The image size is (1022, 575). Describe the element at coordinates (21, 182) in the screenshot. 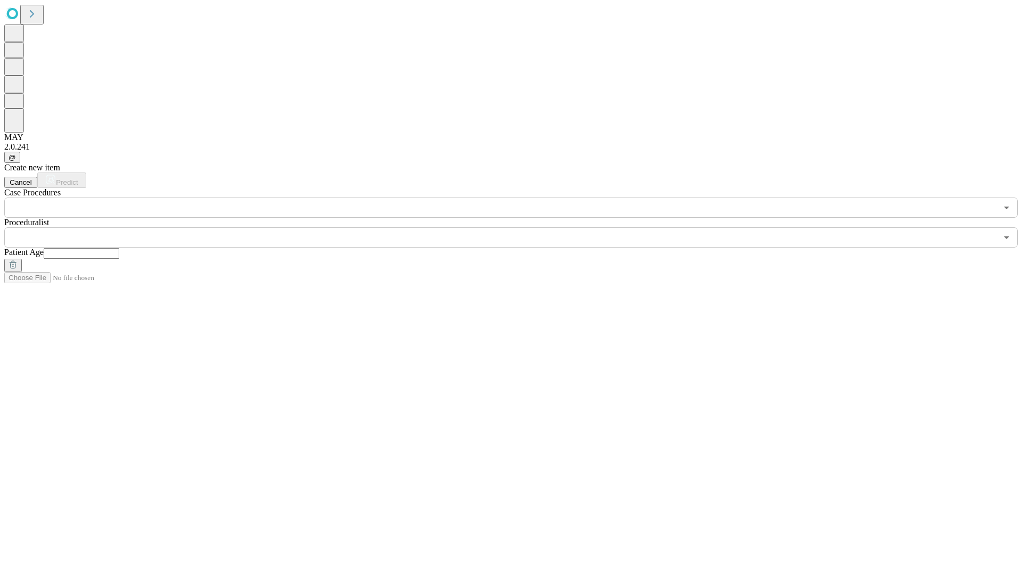

I see `button: Cancel` at that location.